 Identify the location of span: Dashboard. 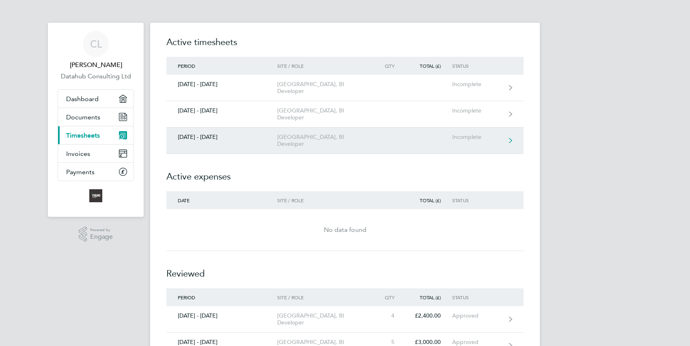
(82, 99).